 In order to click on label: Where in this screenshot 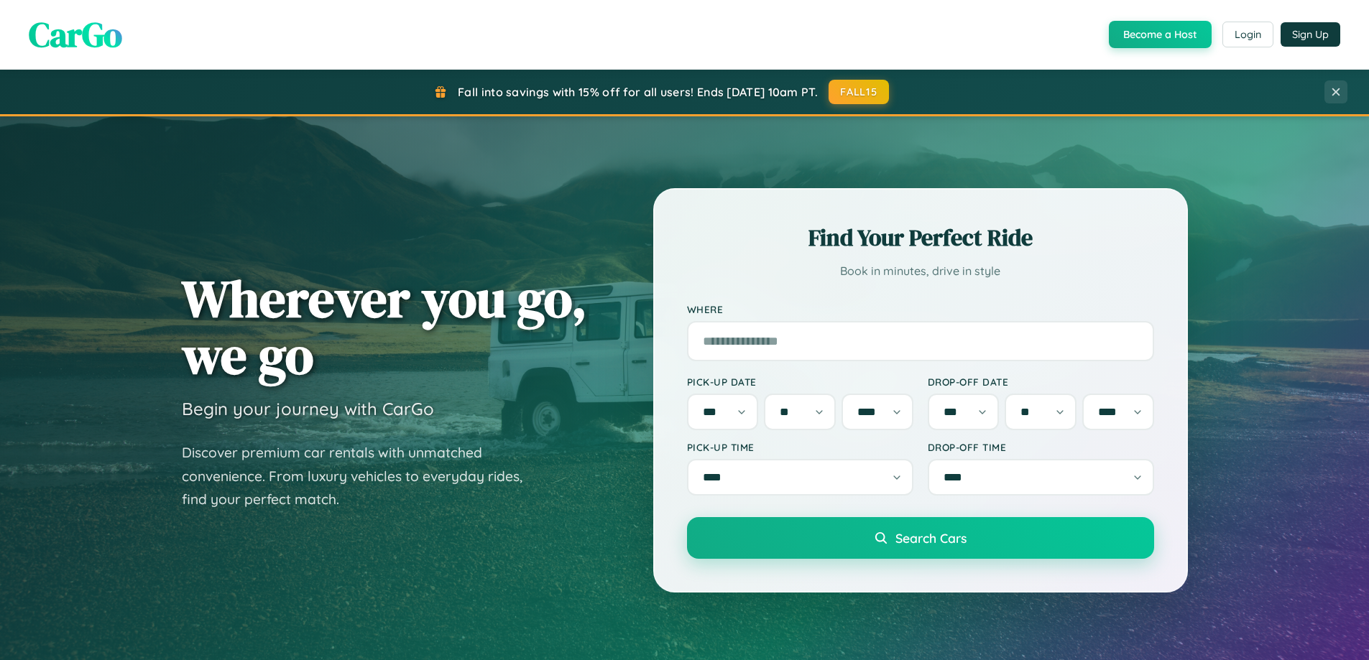, I will do `click(921, 309)`.